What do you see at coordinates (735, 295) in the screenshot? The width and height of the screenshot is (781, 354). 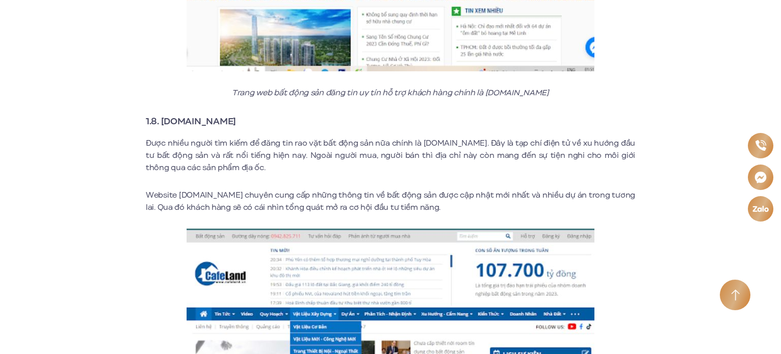 I see `img: Arrow icon` at bounding box center [735, 295].